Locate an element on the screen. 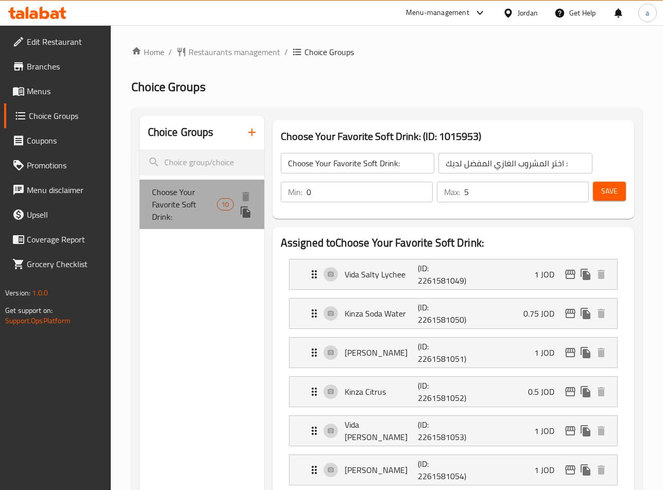 This screenshot has width=663, height=490. span: a is located at coordinates (647, 13).